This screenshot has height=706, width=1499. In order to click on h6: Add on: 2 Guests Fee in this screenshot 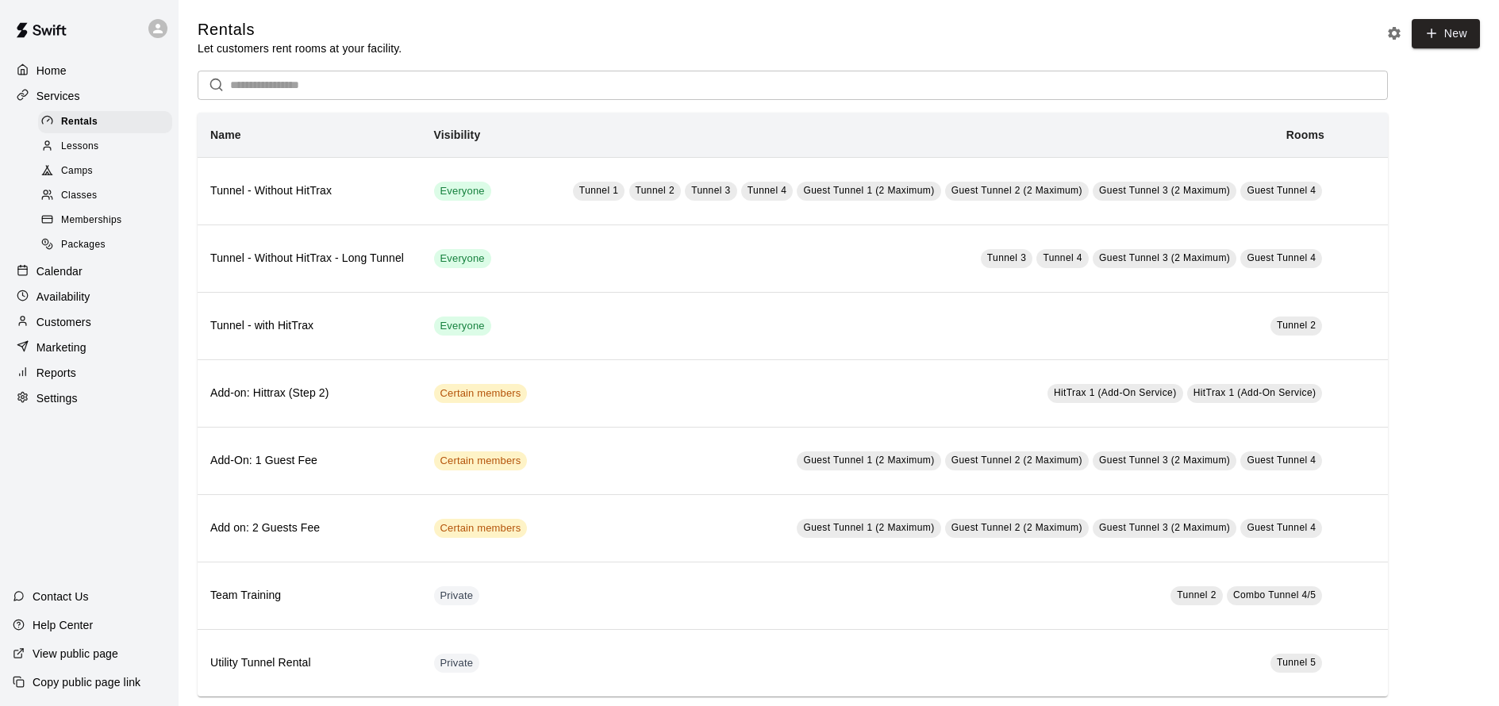, I will do `click(309, 528)`.